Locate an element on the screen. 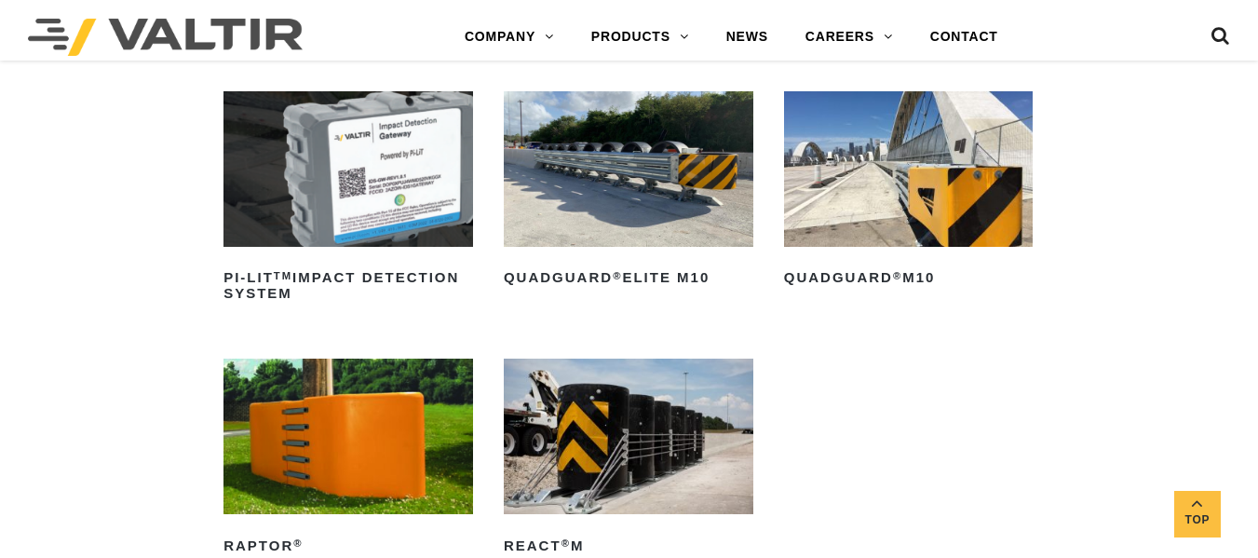 The height and width of the screenshot is (558, 1258). a: COMPANY is located at coordinates (509, 37).